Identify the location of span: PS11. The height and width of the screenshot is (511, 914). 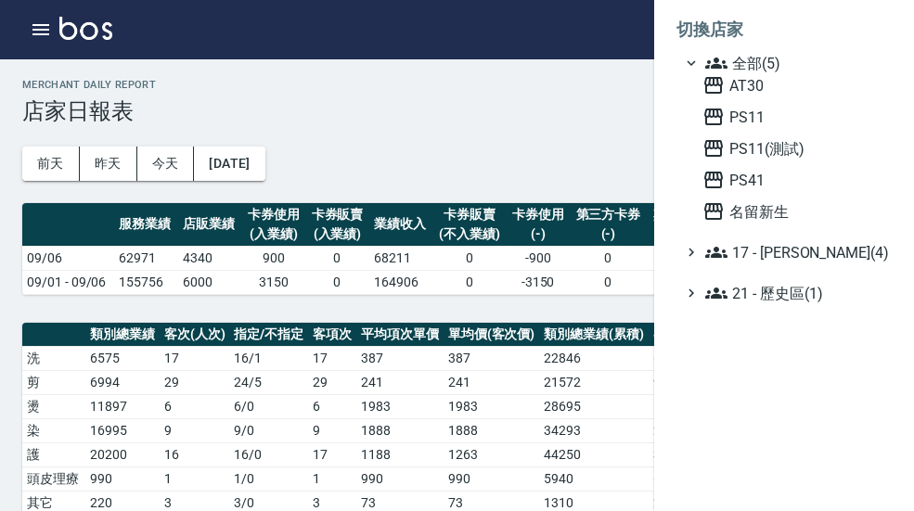
(793, 117).